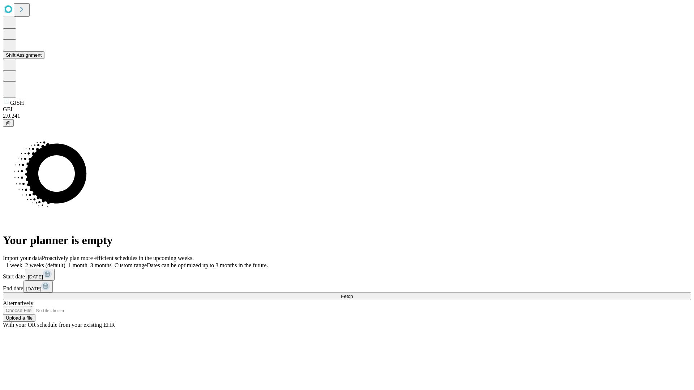  What do you see at coordinates (19, 318) in the screenshot?
I see `button: Upload a file` at bounding box center [19, 318].